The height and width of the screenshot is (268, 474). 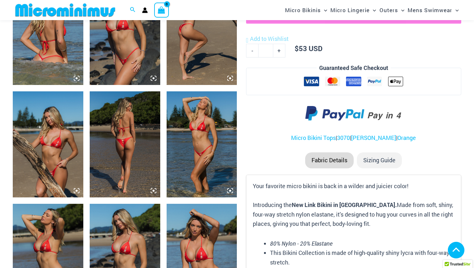 What do you see at coordinates (372, 10) in the screenshot?
I see `nav: Site Navigation` at bounding box center [372, 10].